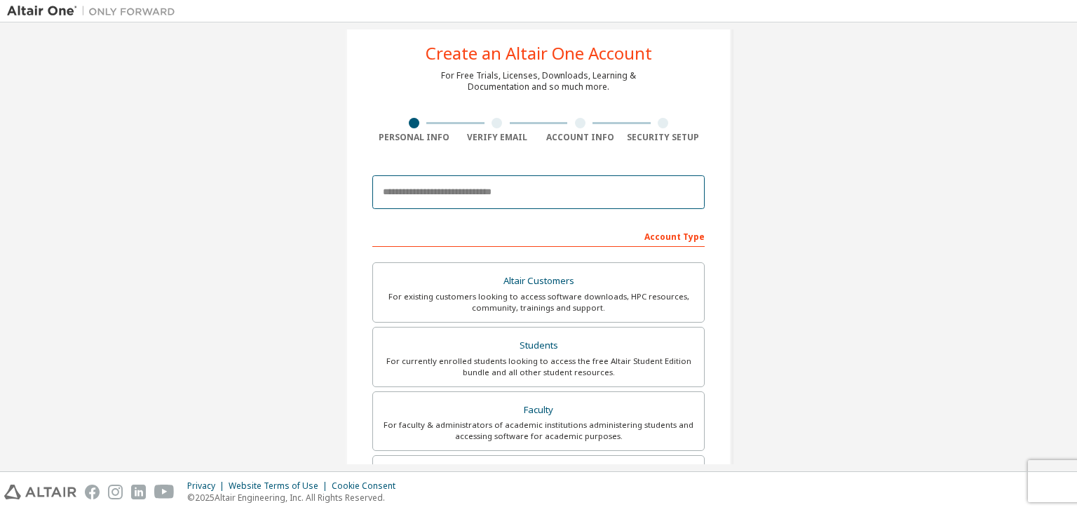 Image resolution: width=1077 pixels, height=512 pixels. I want to click on div: Account Type, so click(539, 236).